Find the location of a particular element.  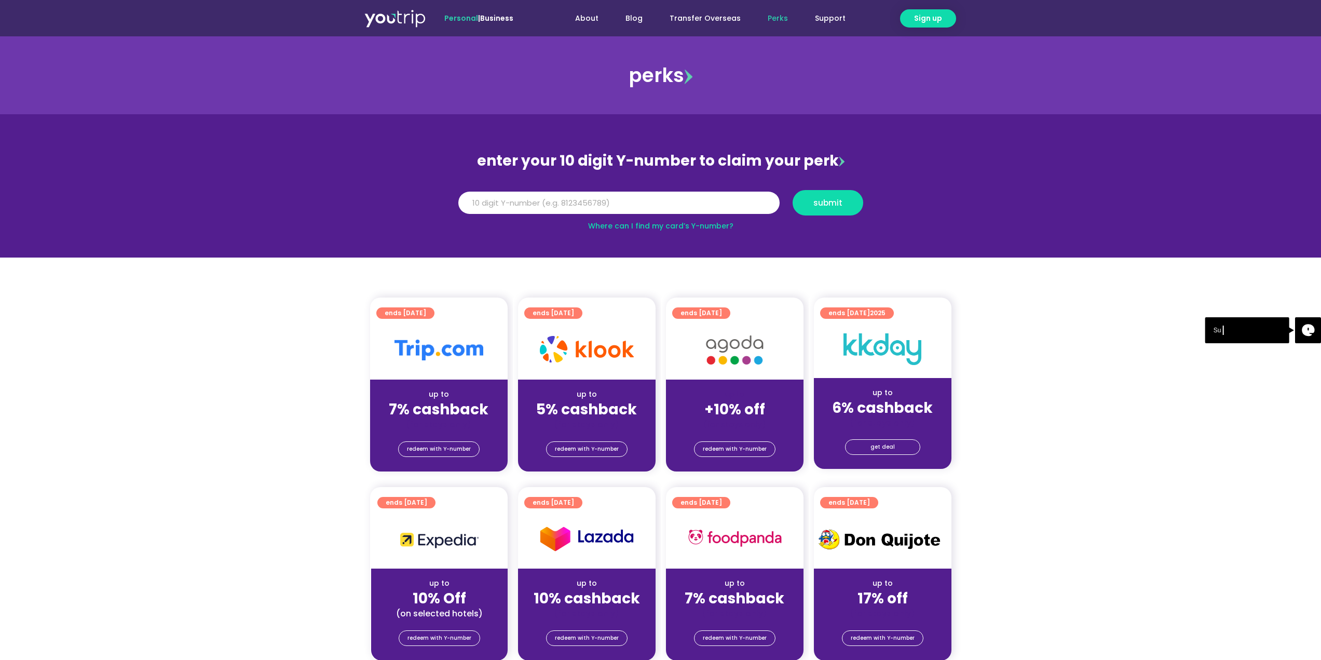

form: Y Number is located at coordinates (661, 207).